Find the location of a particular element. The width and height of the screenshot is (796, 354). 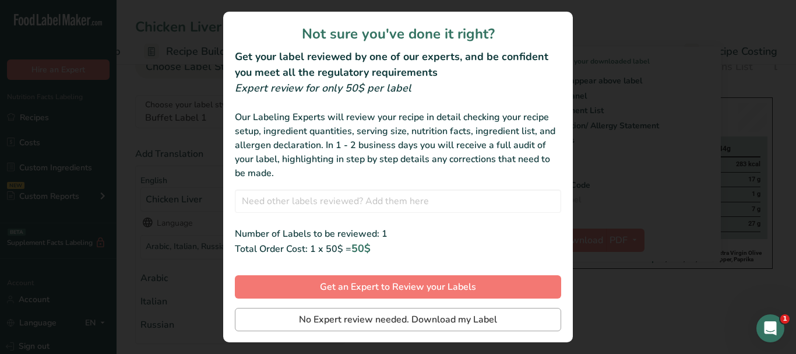

span: No Expert review needed. Download my Label is located at coordinates (398, 320).